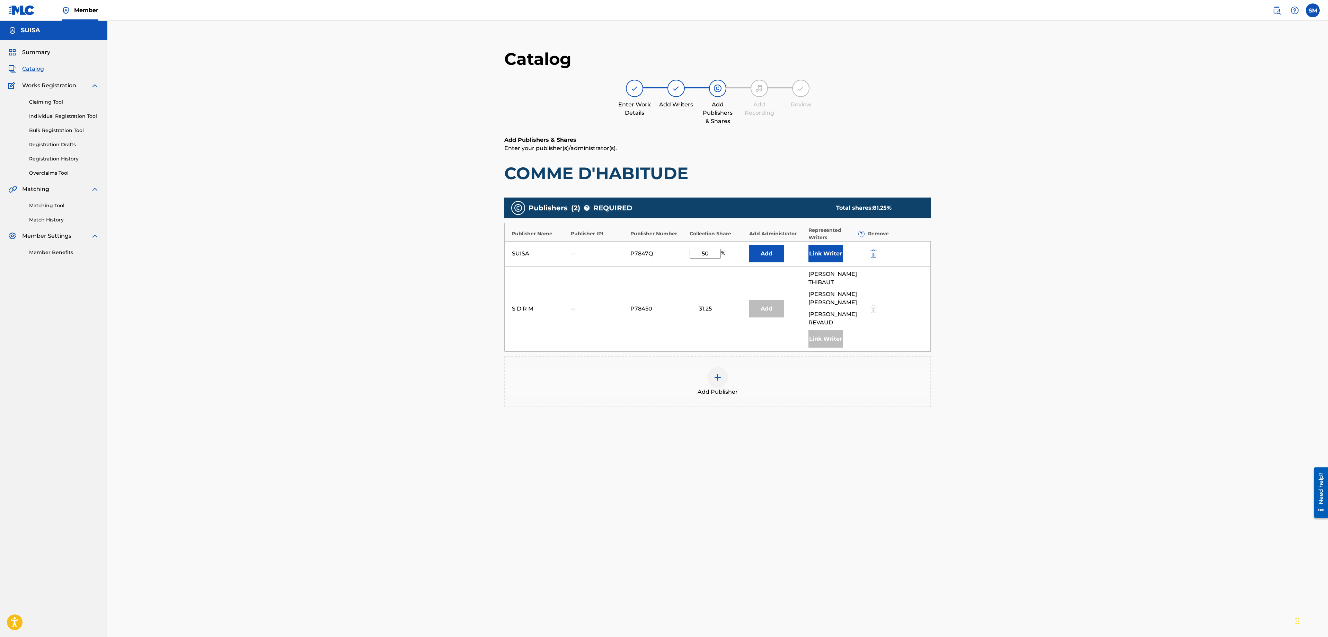 Image resolution: width=1328 pixels, height=637 pixels. What do you see at coordinates (801, 88) in the screenshot?
I see `img: step indicator icon for Review` at bounding box center [801, 88].